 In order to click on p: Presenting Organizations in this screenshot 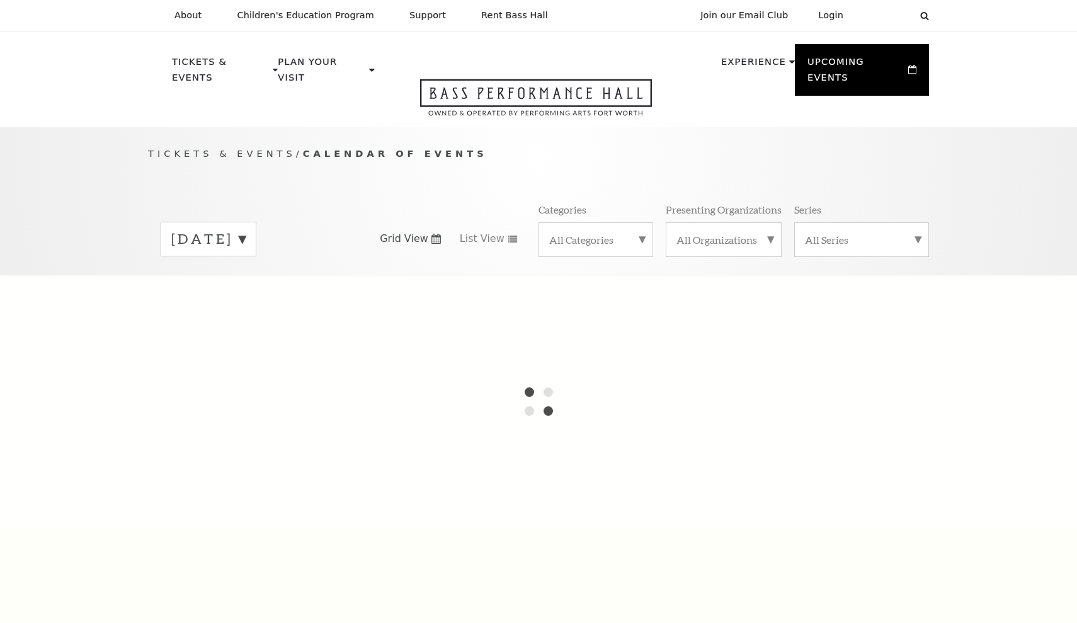, I will do `click(724, 209)`.